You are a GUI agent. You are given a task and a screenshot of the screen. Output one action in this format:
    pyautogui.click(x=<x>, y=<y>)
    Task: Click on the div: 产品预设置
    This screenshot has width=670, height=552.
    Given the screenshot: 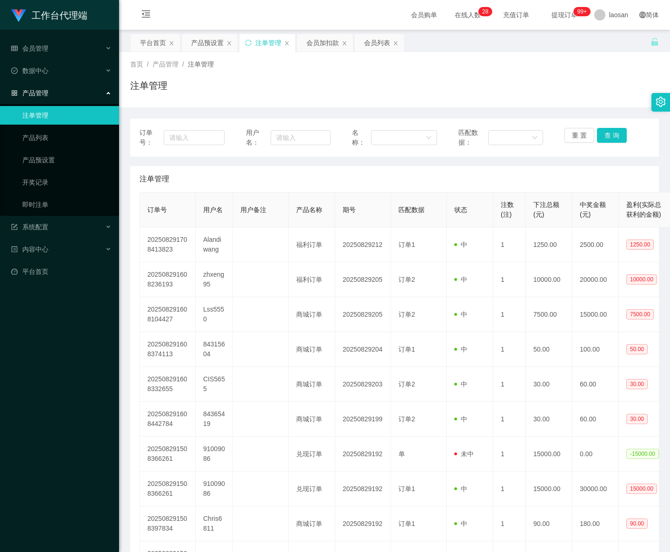 What is the action you would take?
    pyautogui.click(x=207, y=43)
    